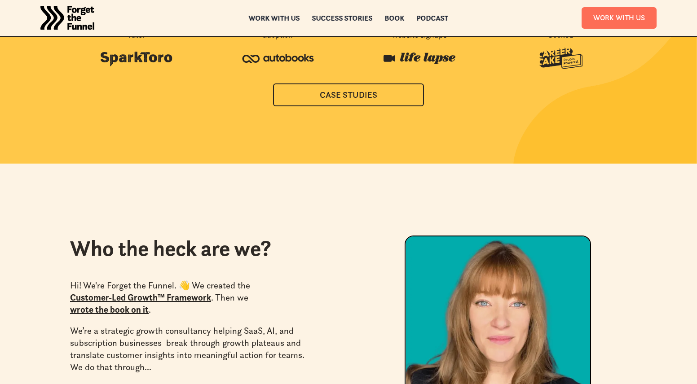  What do you see at coordinates (193, 349) in the screenshot?
I see `p: We’re a strategic growth consultancy helping SaaS, AI, and subscription businesses break through ...` at bounding box center [193, 349].